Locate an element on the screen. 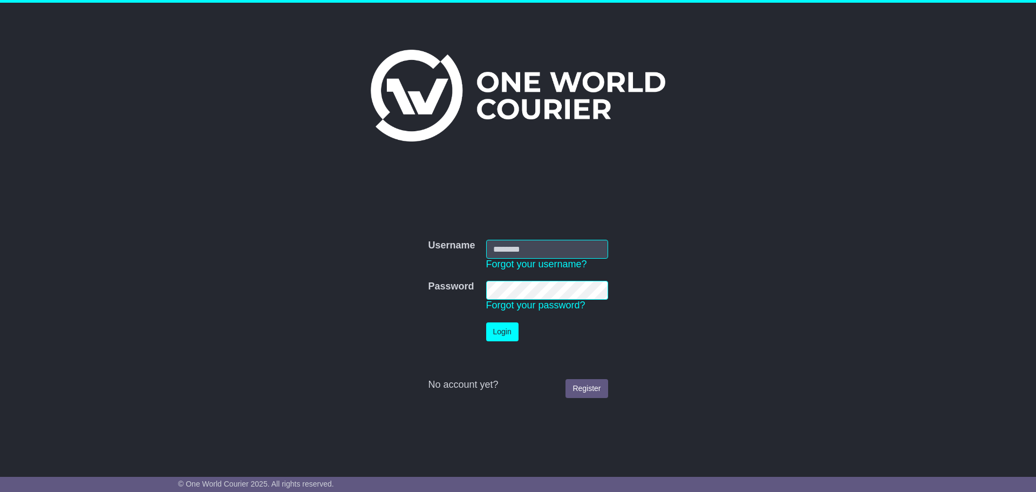 Image resolution: width=1036 pixels, height=492 pixels. img: One World is located at coordinates (518, 96).